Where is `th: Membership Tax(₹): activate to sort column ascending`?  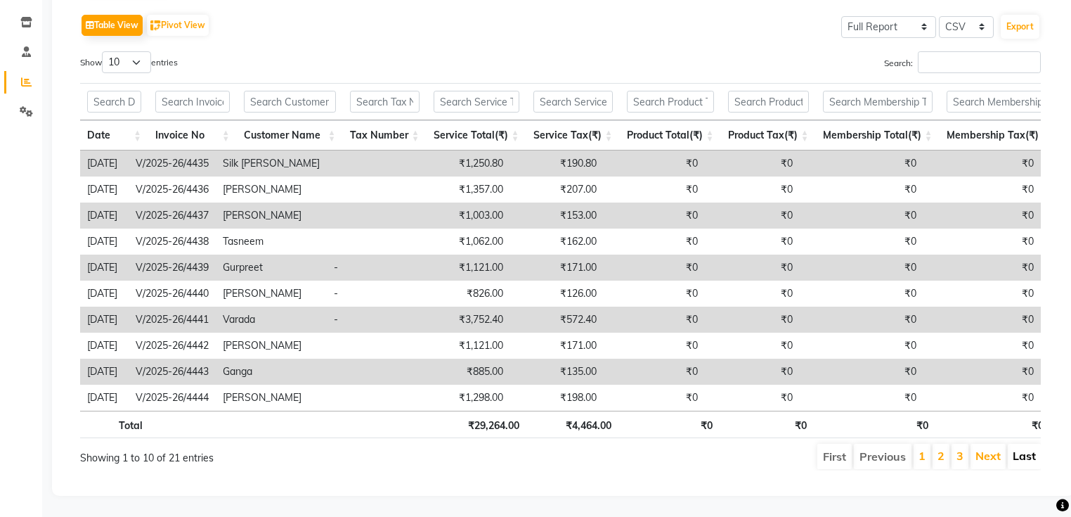
th: Membership Tax(₹): activate to sort column ascending is located at coordinates (998, 135).